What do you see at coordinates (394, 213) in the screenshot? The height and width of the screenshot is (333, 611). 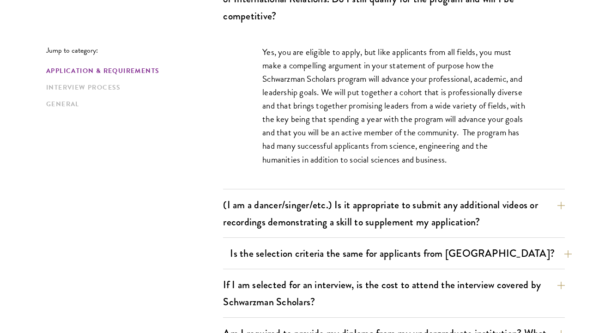 I see `button: (I am a dancer/singer/etc.) Is it appropriate to submit any additional videos or recordings demon...` at bounding box center [394, 213].